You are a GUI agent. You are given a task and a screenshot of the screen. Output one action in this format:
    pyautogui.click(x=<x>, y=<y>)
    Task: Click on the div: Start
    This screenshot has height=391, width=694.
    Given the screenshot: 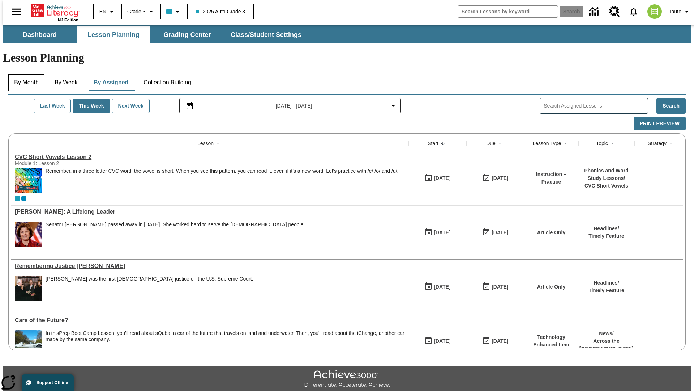 What is the action you would take?
    pyautogui.click(x=433, y=143)
    